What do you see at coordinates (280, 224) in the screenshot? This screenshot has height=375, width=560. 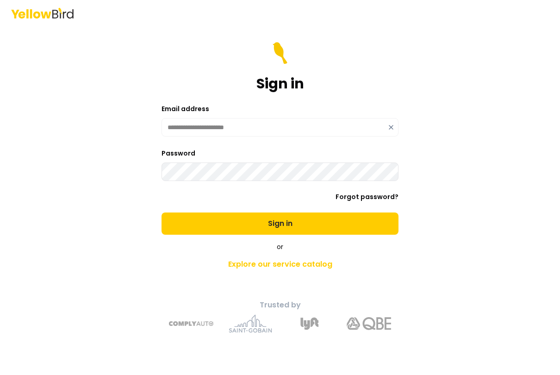 I see `button: Sign in` at bounding box center [280, 224].